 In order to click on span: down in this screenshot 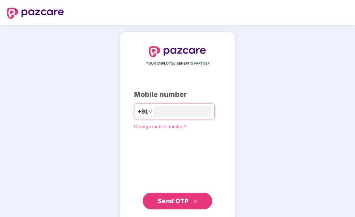, I will do `click(151, 112)`.